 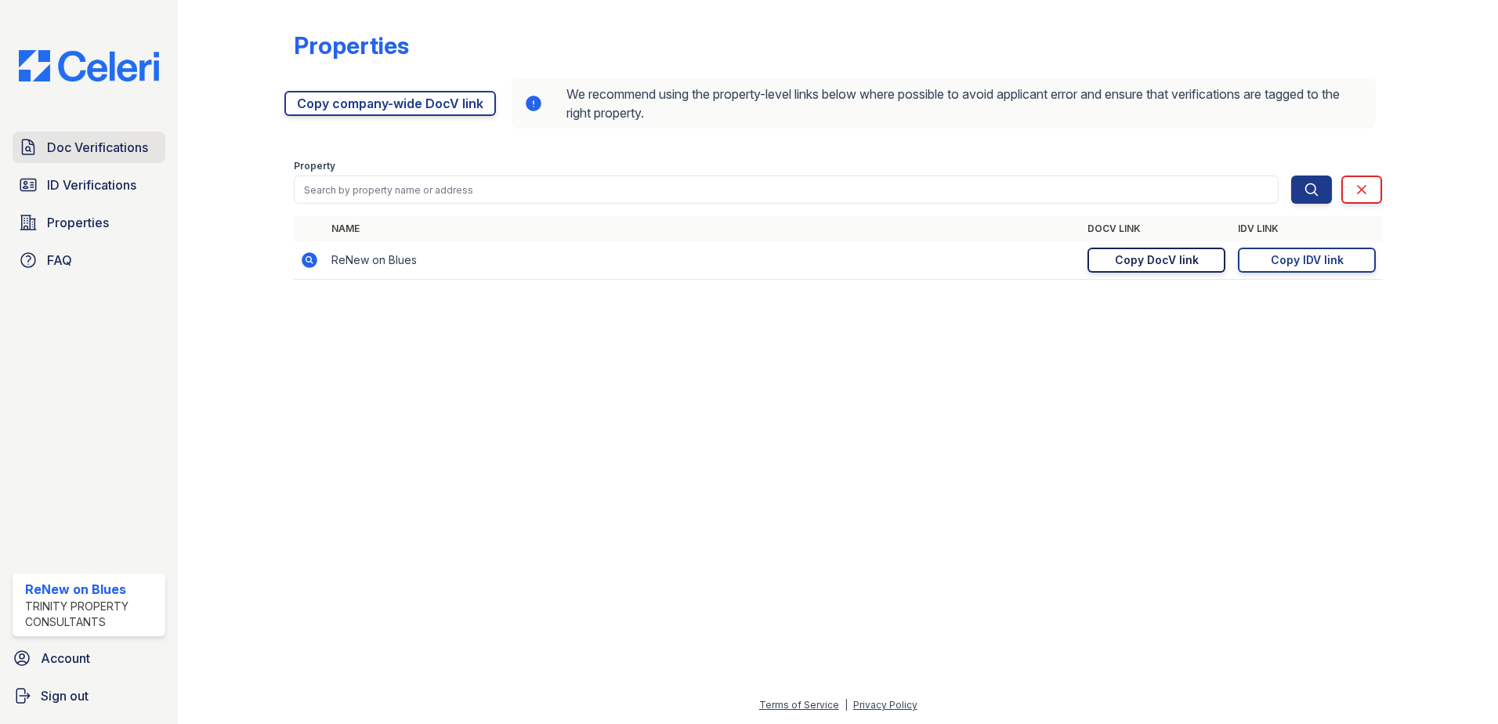 I want to click on a: Properties, so click(x=89, y=223).